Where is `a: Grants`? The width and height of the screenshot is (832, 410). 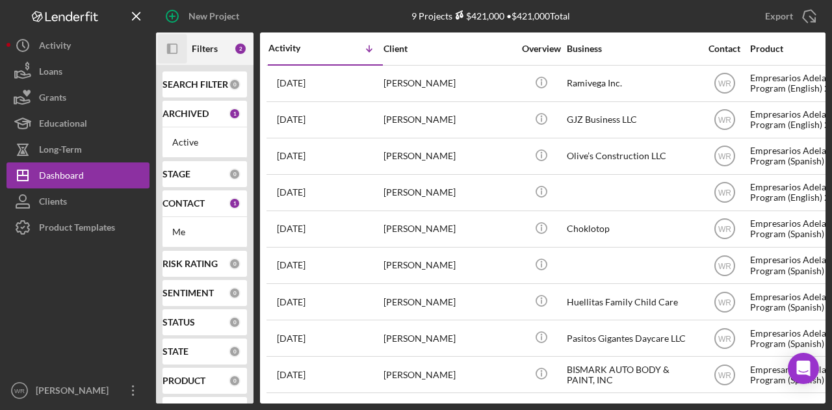
a: Grants is located at coordinates (78, 98).